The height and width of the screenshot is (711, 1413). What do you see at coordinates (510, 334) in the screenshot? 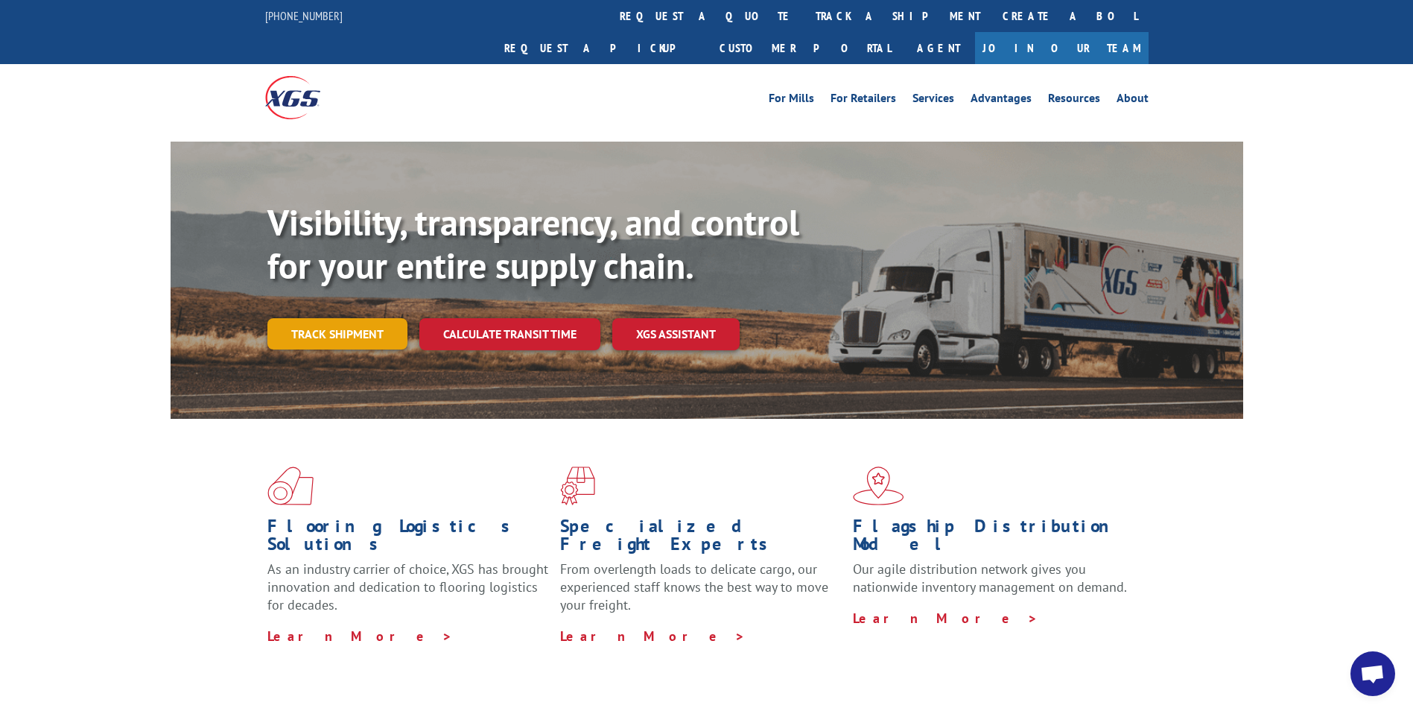
I see `a: Calculate transit time` at bounding box center [510, 334].